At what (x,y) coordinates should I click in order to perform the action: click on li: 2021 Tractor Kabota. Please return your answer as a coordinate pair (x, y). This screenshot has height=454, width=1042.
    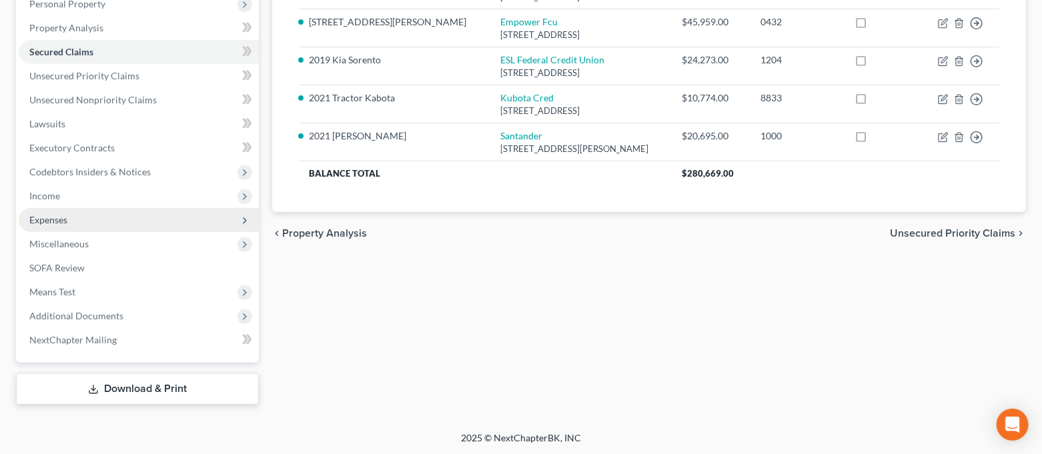
    Looking at the image, I should click on (394, 98).